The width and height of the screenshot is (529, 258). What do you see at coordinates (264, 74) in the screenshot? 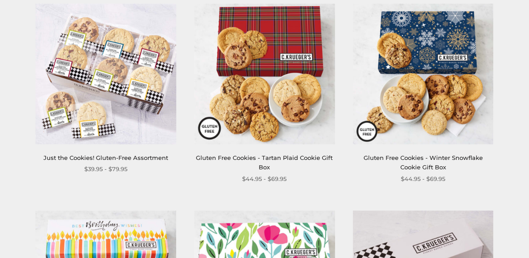
I see `img: Gluten Free Cookies - Tartan Plaid Cookie Gift Box` at bounding box center [264, 74].